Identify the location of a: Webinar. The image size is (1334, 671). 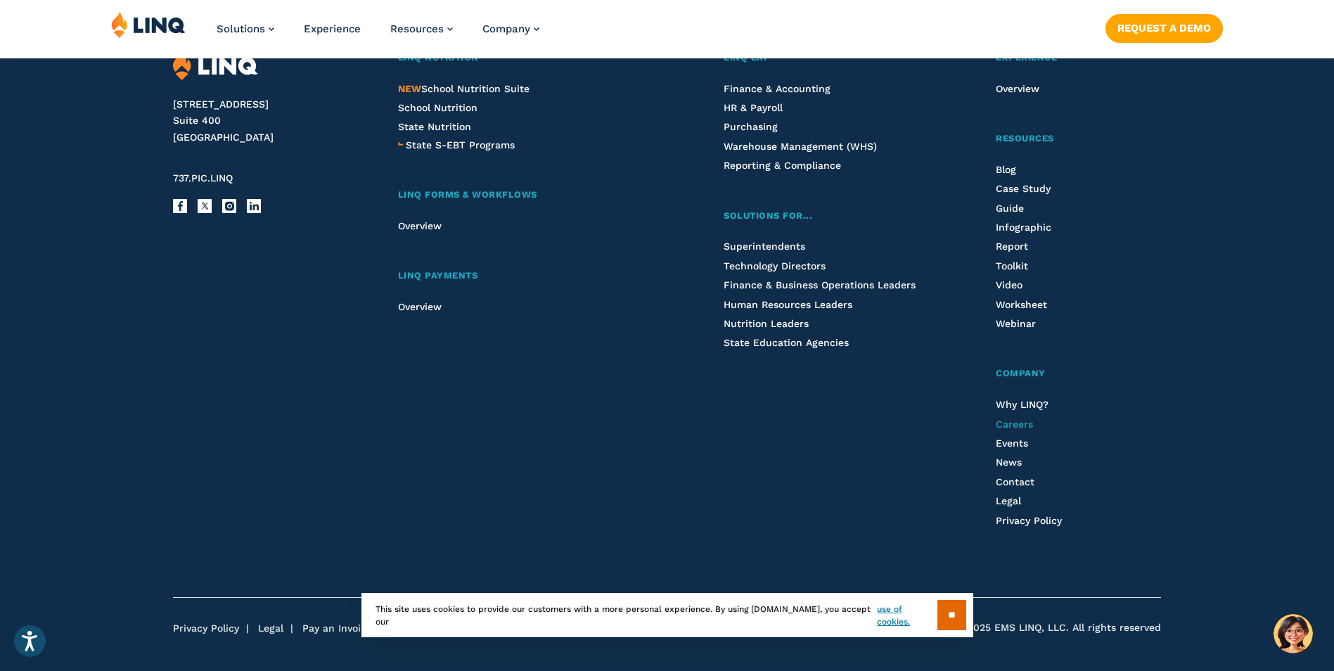
(1016, 324).